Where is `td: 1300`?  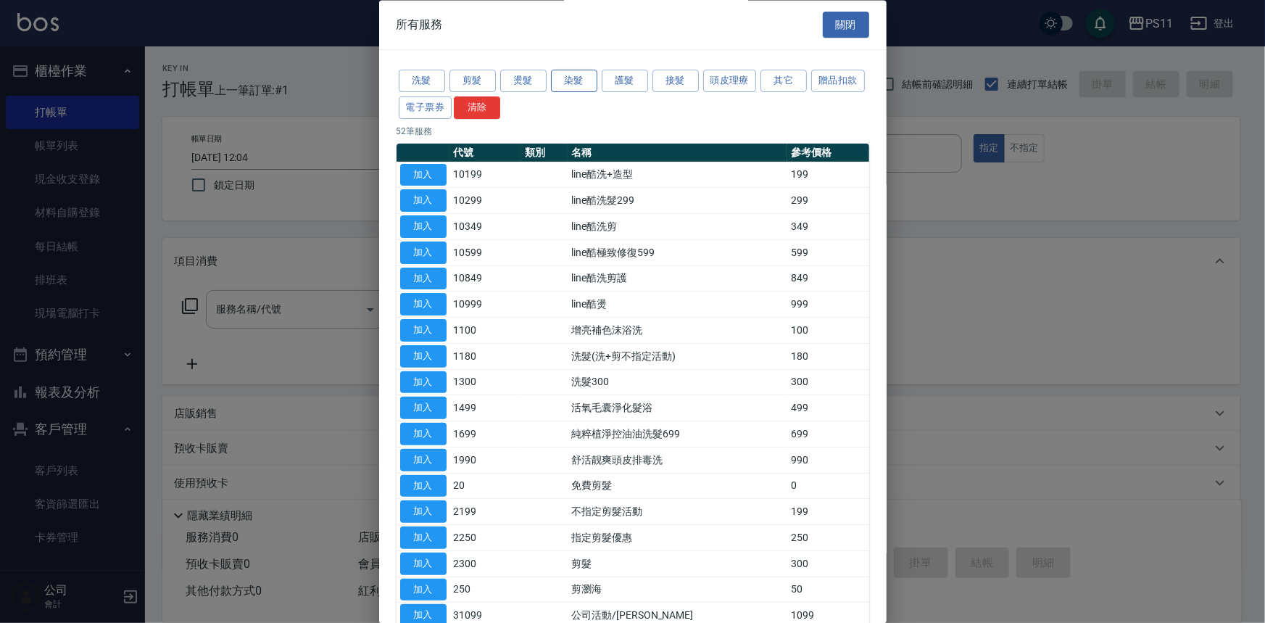
td: 1300 is located at coordinates (486, 383).